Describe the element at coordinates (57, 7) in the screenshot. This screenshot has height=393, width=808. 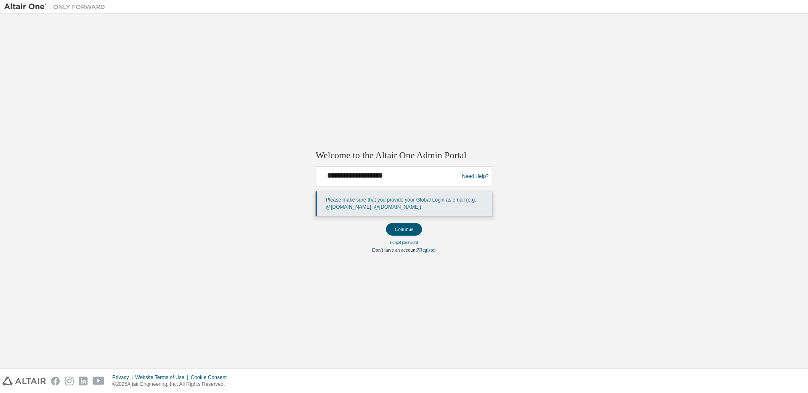
I see `img: Altair One` at that location.